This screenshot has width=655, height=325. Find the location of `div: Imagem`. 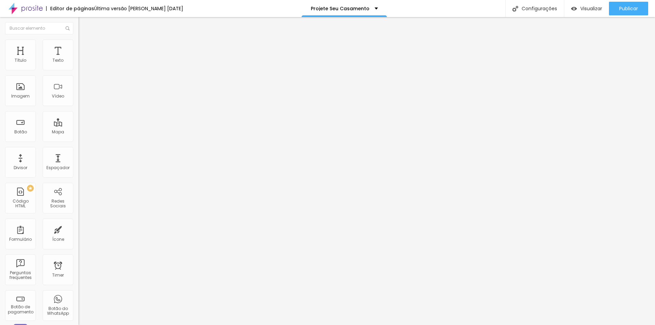

div: Imagem is located at coordinates (20, 96).